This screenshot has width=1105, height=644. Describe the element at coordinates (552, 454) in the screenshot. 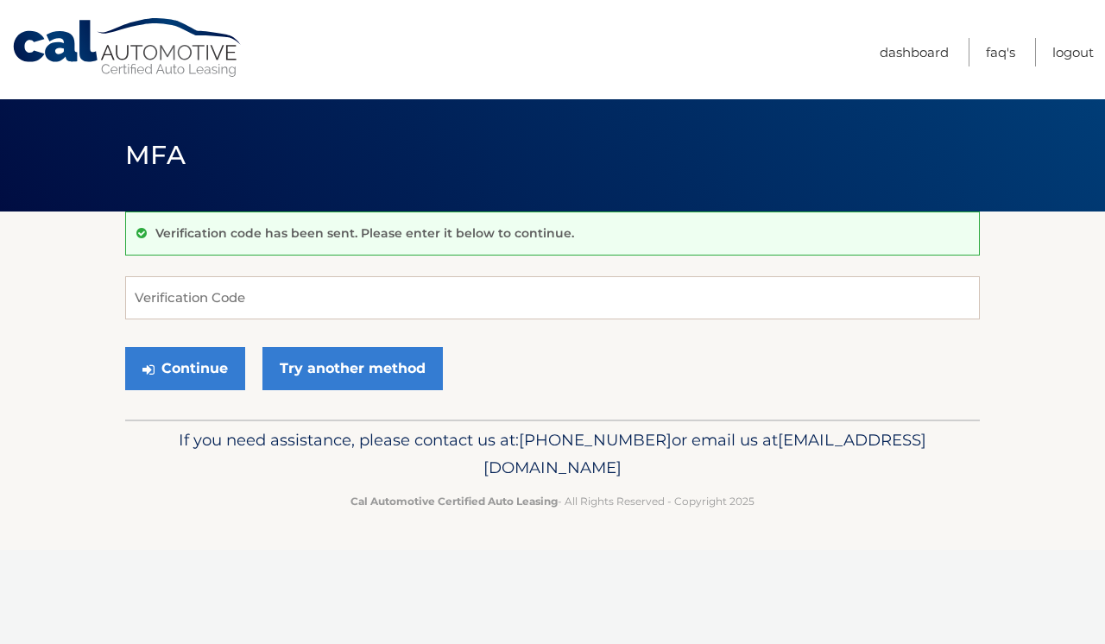

I see `p: If you need assistance, please contact us at: or email us at` at that location.